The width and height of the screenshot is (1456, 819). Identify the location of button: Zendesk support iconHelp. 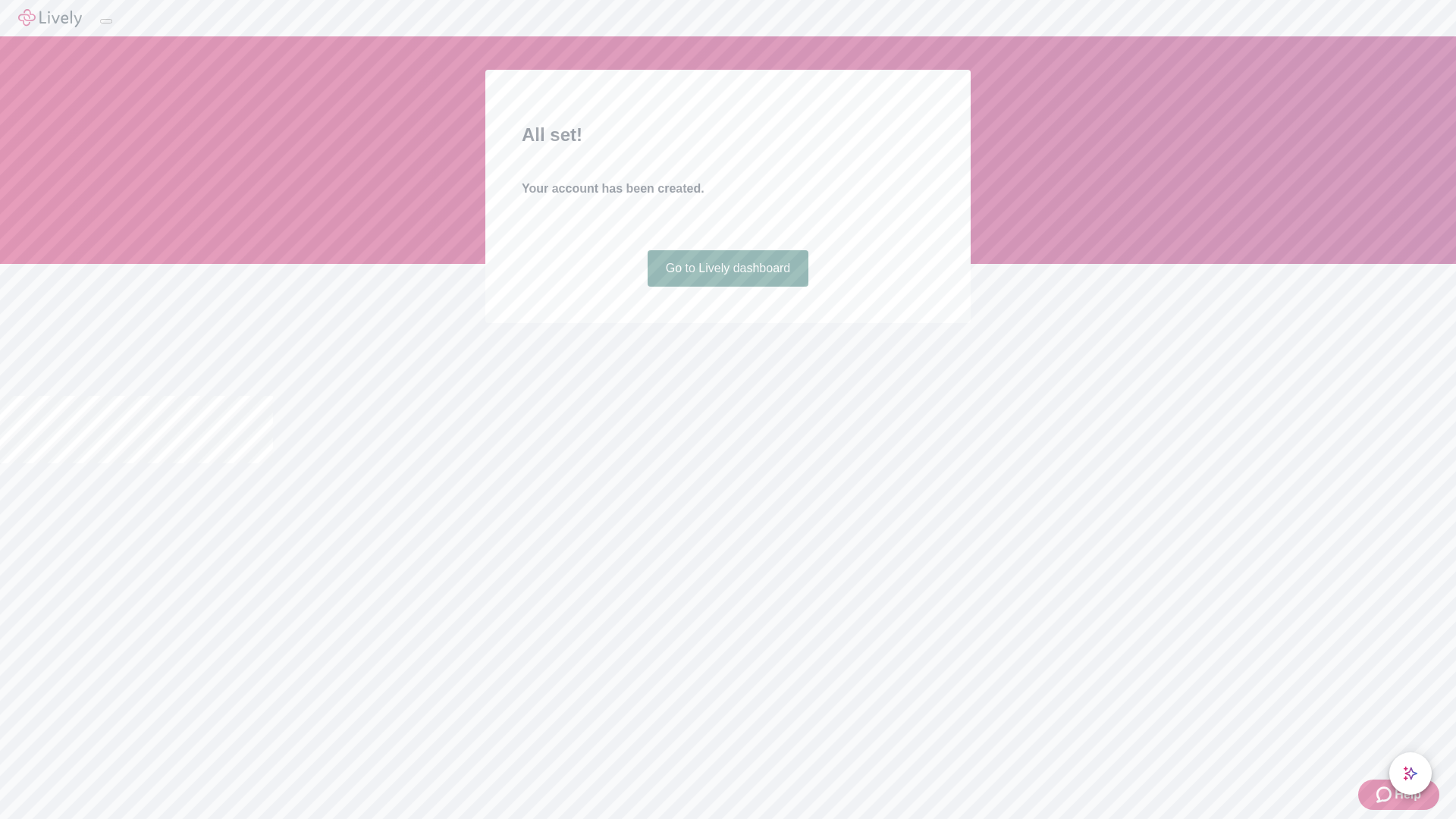
(1398, 794).